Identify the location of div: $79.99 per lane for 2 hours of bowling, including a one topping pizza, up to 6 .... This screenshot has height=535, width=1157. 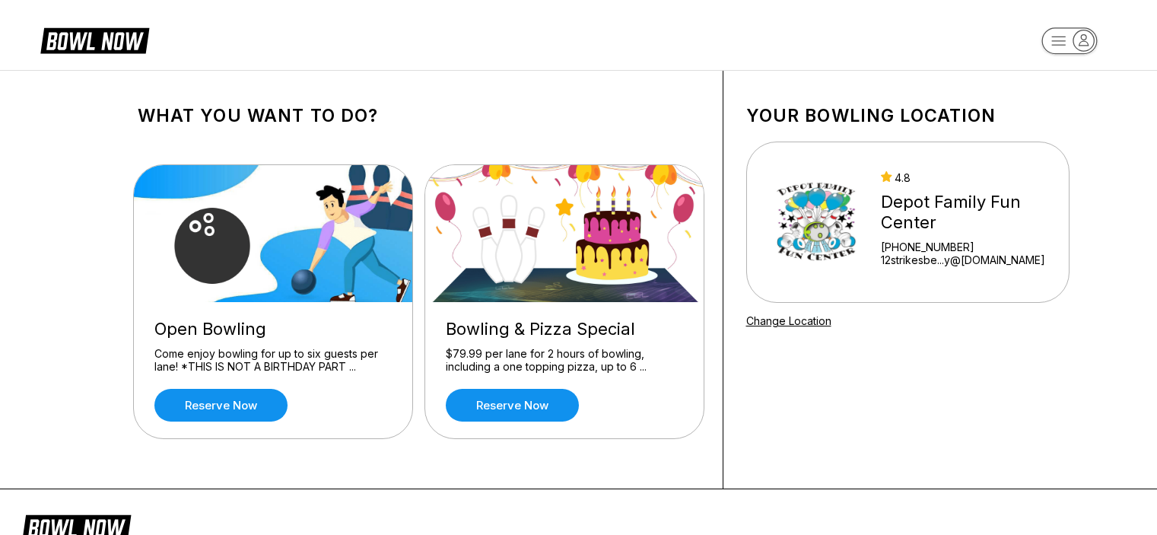
(564, 360).